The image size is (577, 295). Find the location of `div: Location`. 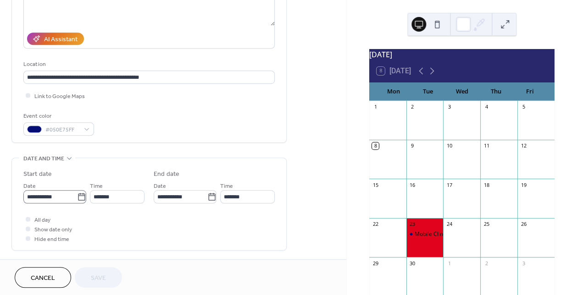

div: Location is located at coordinates (148, 64).